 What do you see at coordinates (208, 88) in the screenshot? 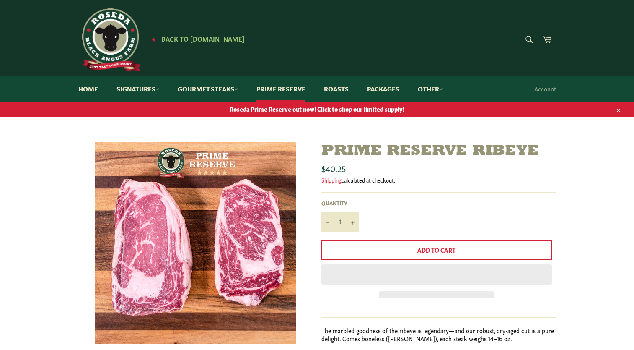
I see `a: Gourmet Steaks` at bounding box center [208, 88].